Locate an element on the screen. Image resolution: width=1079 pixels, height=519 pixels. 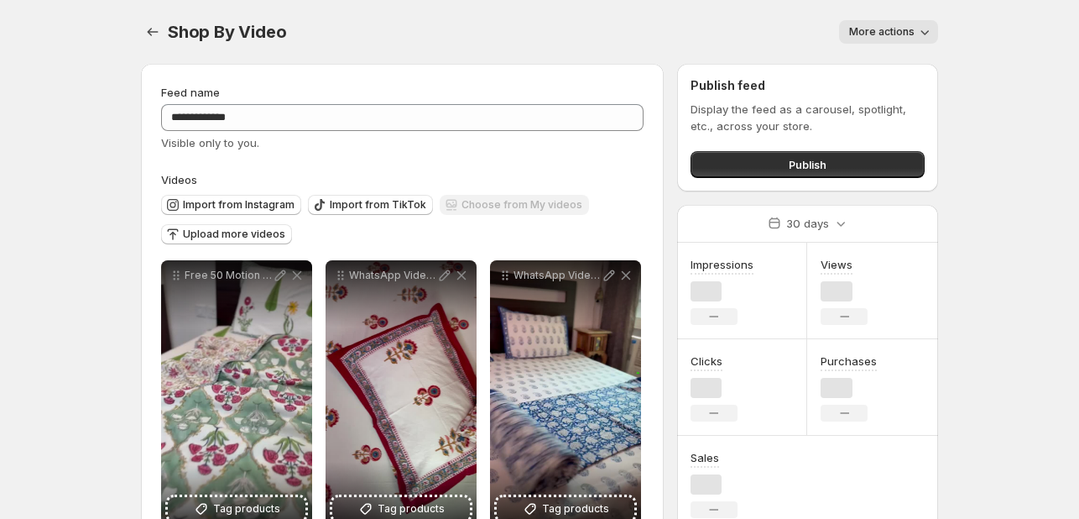
h3: Sales is located at coordinates (705, 457).